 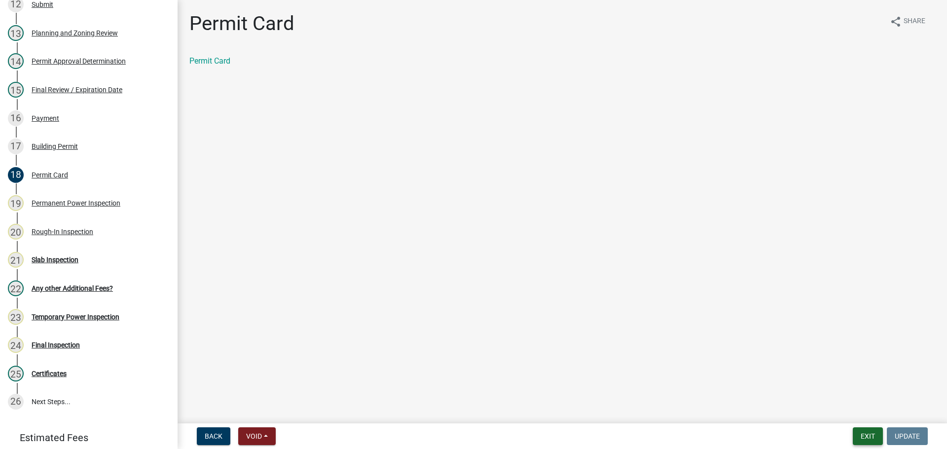 I want to click on span: Back, so click(x=214, y=437).